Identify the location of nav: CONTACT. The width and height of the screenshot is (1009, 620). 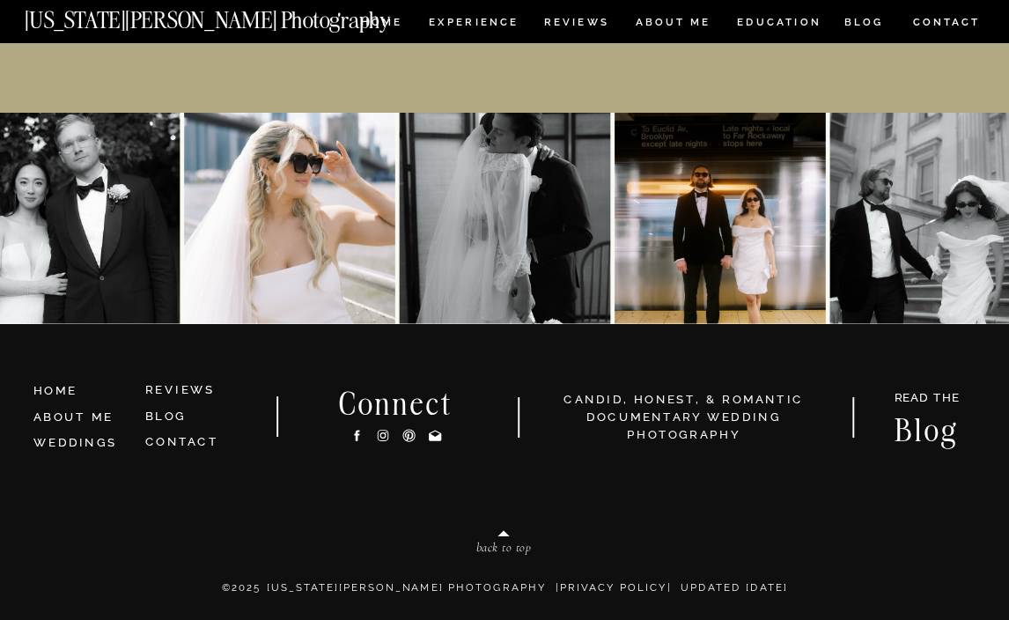
(946, 21).